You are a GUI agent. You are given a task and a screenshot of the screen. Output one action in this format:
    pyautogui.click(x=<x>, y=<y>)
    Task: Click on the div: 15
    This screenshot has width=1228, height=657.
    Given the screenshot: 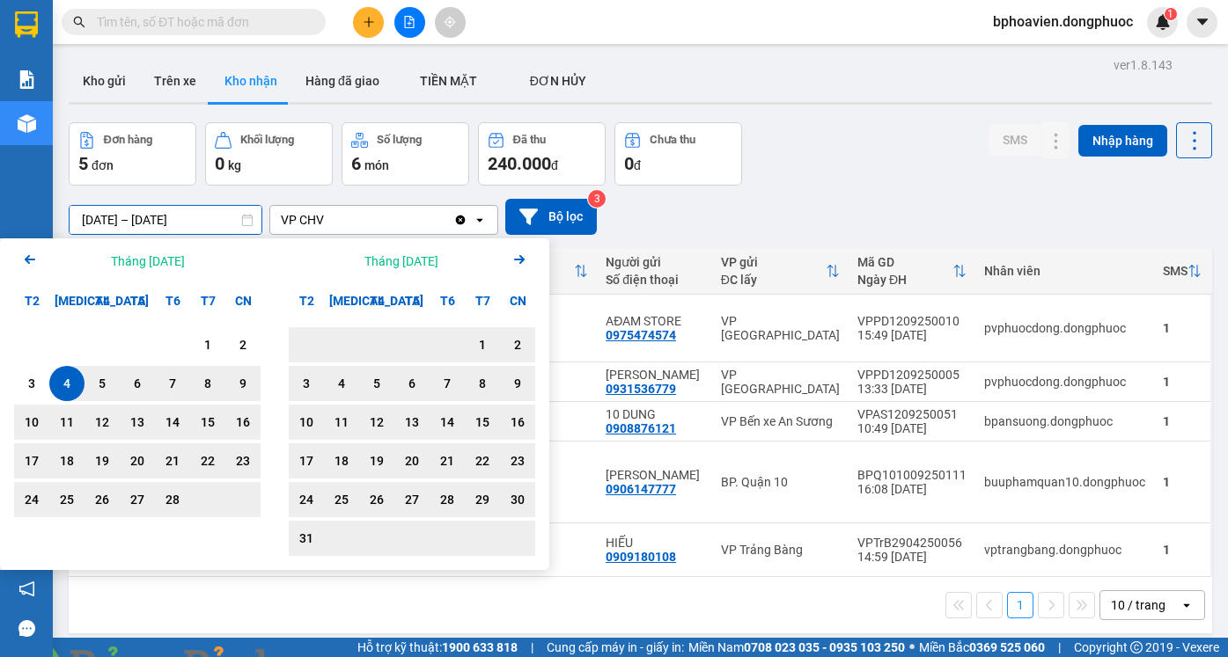 What is the action you would take?
    pyautogui.click(x=482, y=422)
    